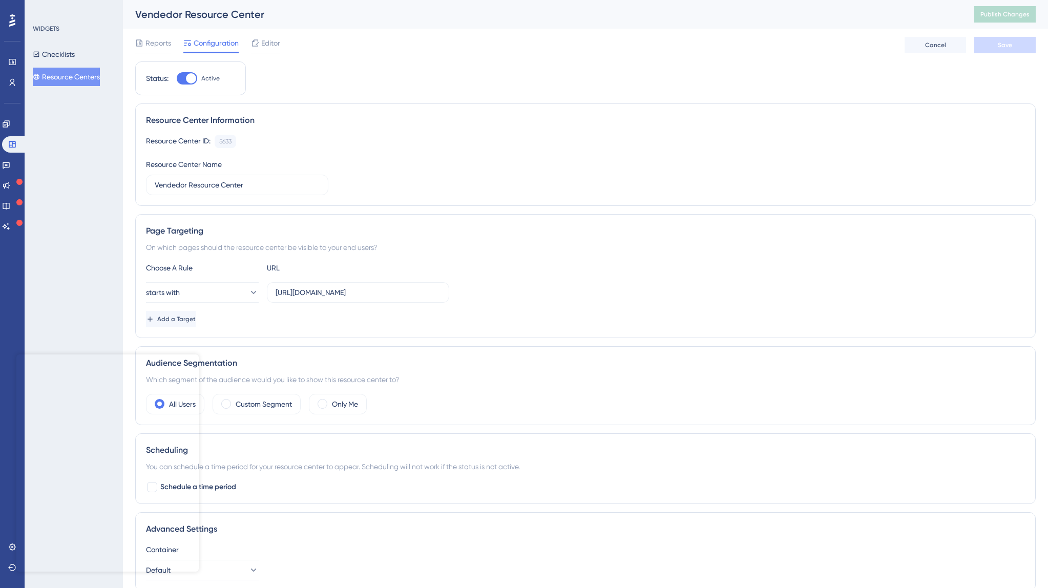 This screenshot has width=1048, height=588. Describe the element at coordinates (178, 141) in the screenshot. I see `div: Resource Center ID:` at that location.